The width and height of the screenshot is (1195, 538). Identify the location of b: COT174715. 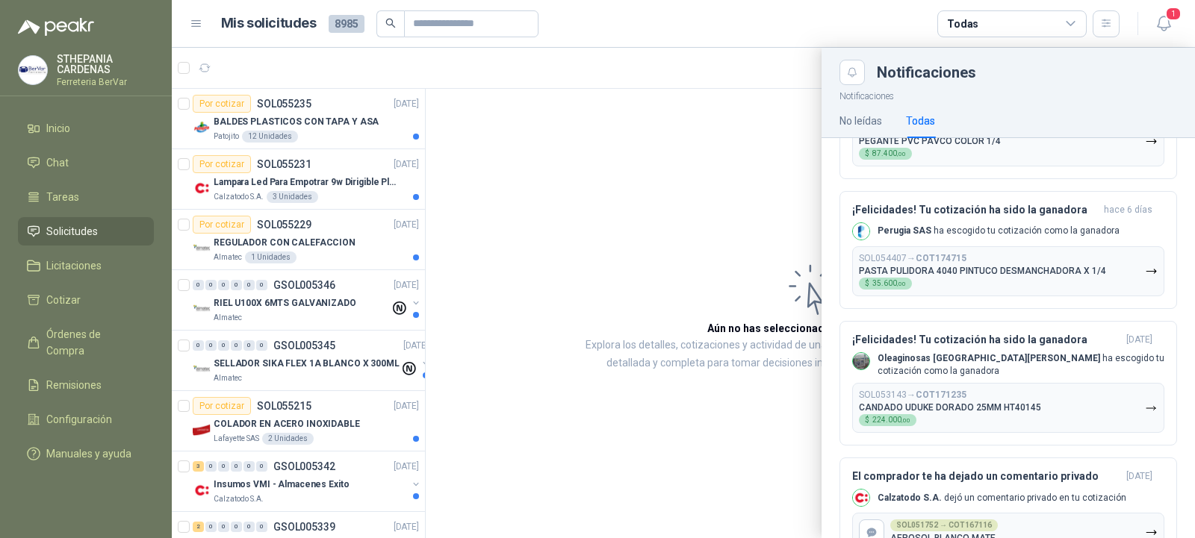
(941, 258).